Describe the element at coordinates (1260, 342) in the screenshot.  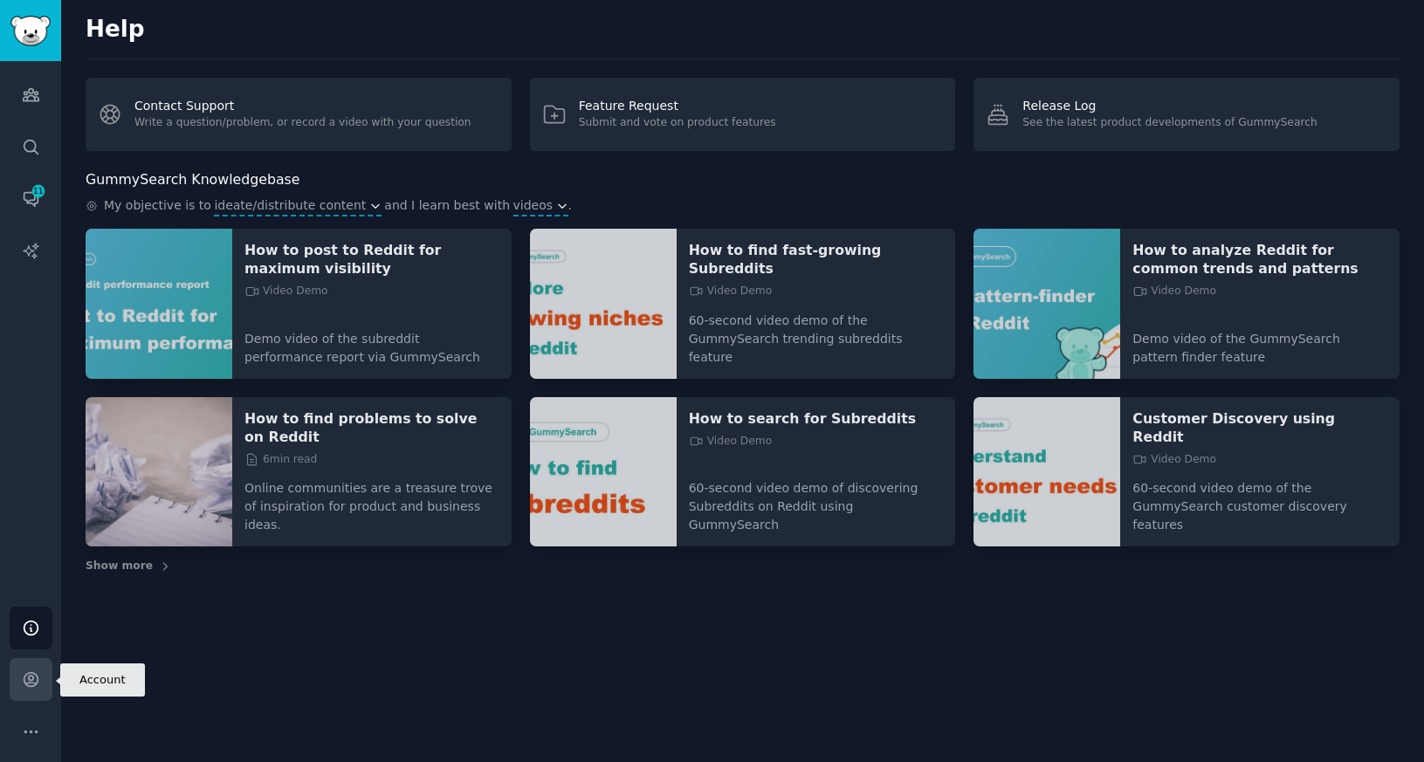
I see `p: Demo video of the GummySearch pattern finder feature` at that location.